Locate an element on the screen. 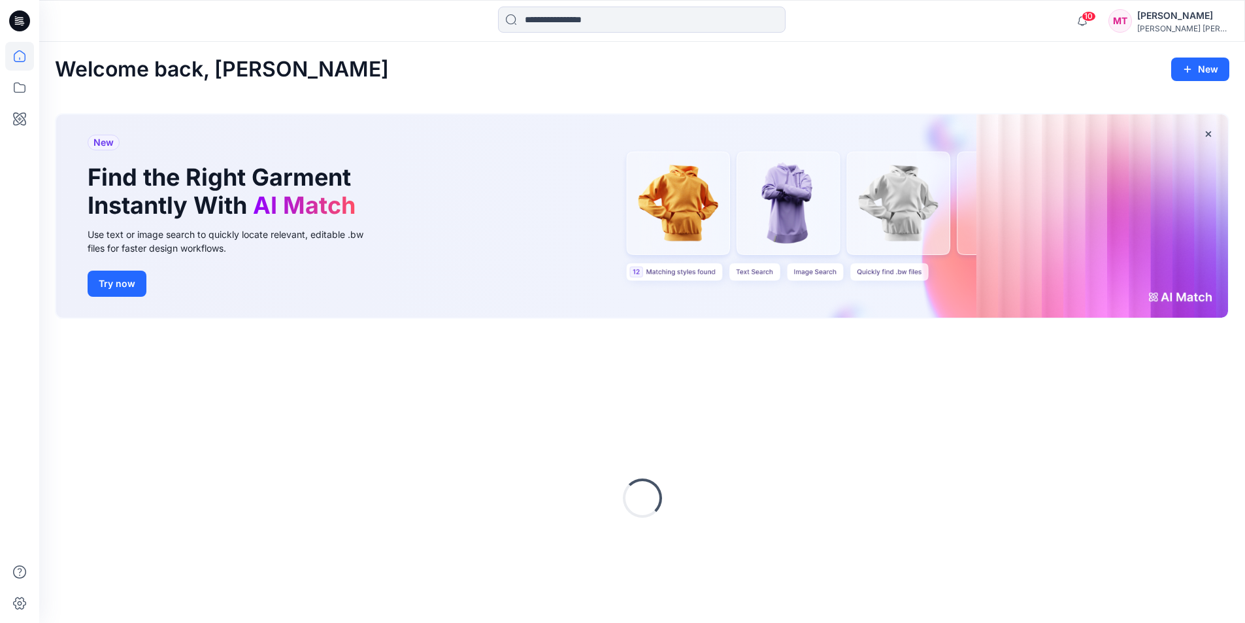 The height and width of the screenshot is (623, 1245). span: New is located at coordinates (103, 142).